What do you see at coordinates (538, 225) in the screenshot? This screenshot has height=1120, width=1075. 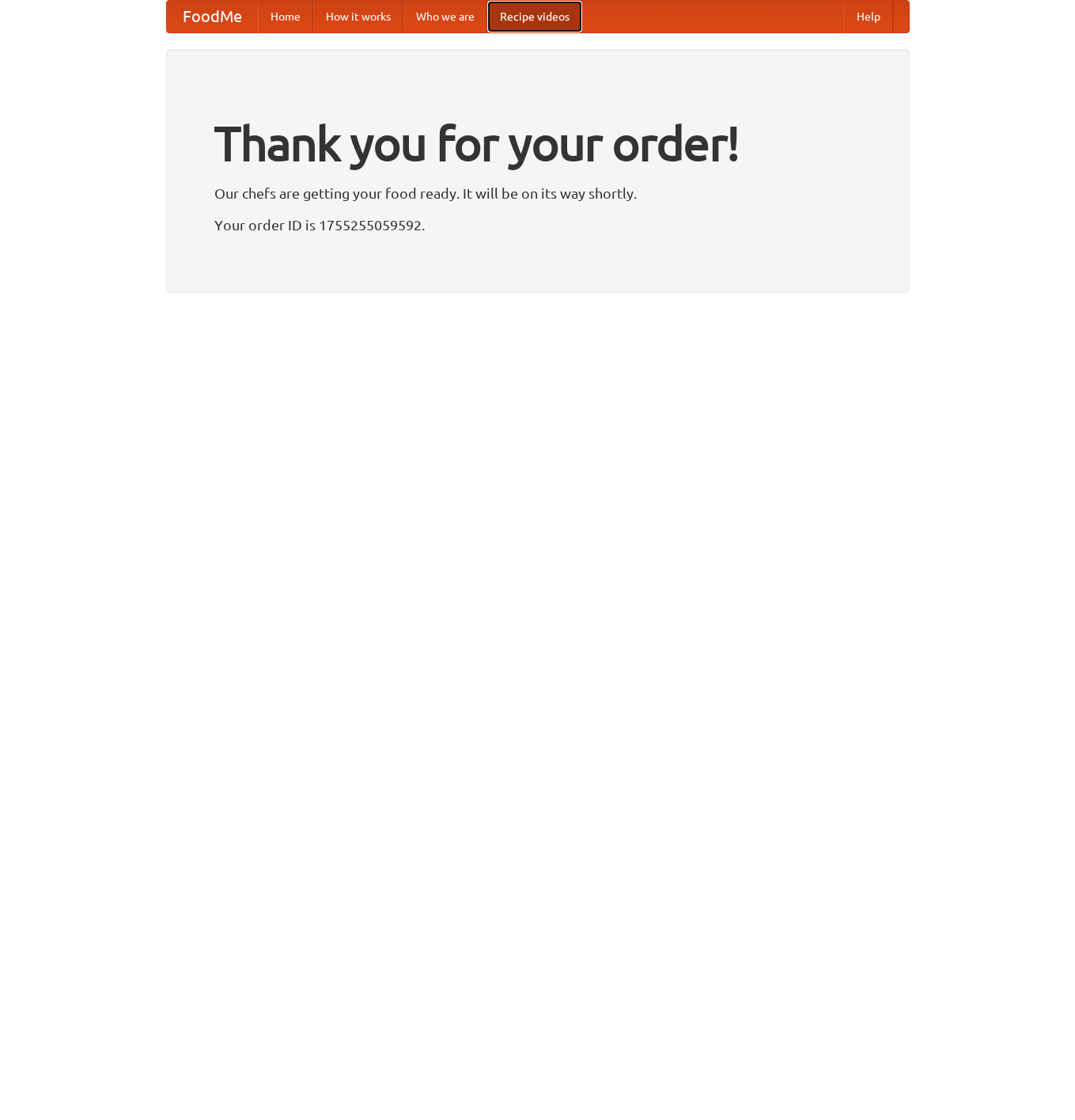 I see `p: Your order ID is 1755255059592.` at bounding box center [538, 225].